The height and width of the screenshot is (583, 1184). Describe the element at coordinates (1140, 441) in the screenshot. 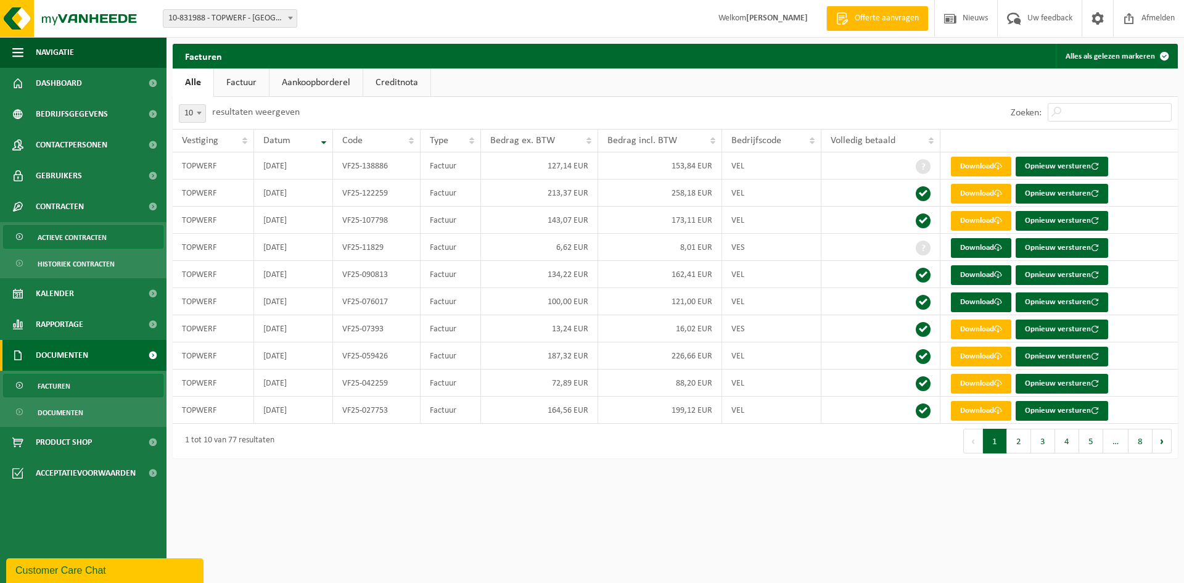

I see `button: 8` at that location.